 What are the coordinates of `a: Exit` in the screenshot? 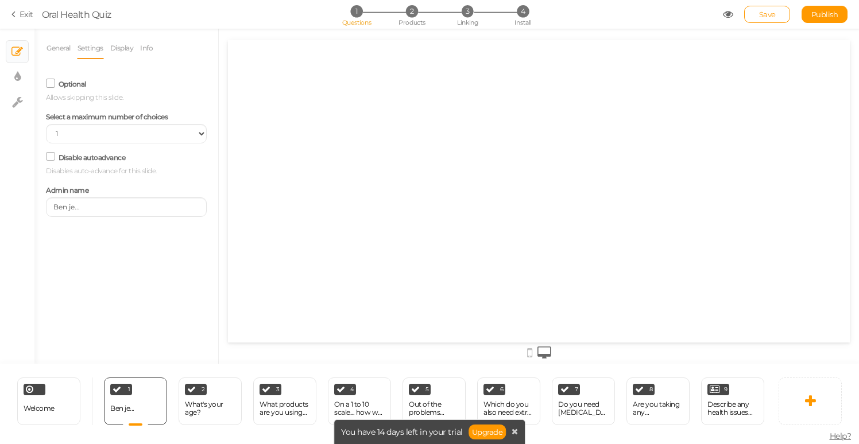 It's located at (22, 14).